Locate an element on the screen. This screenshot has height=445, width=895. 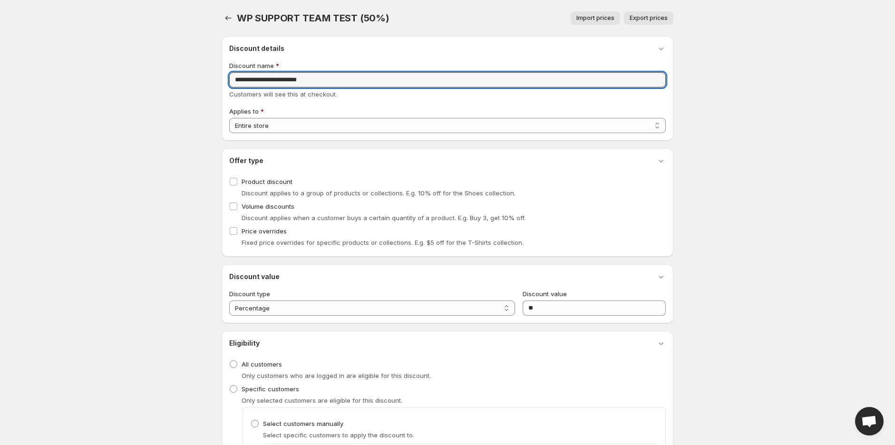
span: Discount value is located at coordinates (544, 294).